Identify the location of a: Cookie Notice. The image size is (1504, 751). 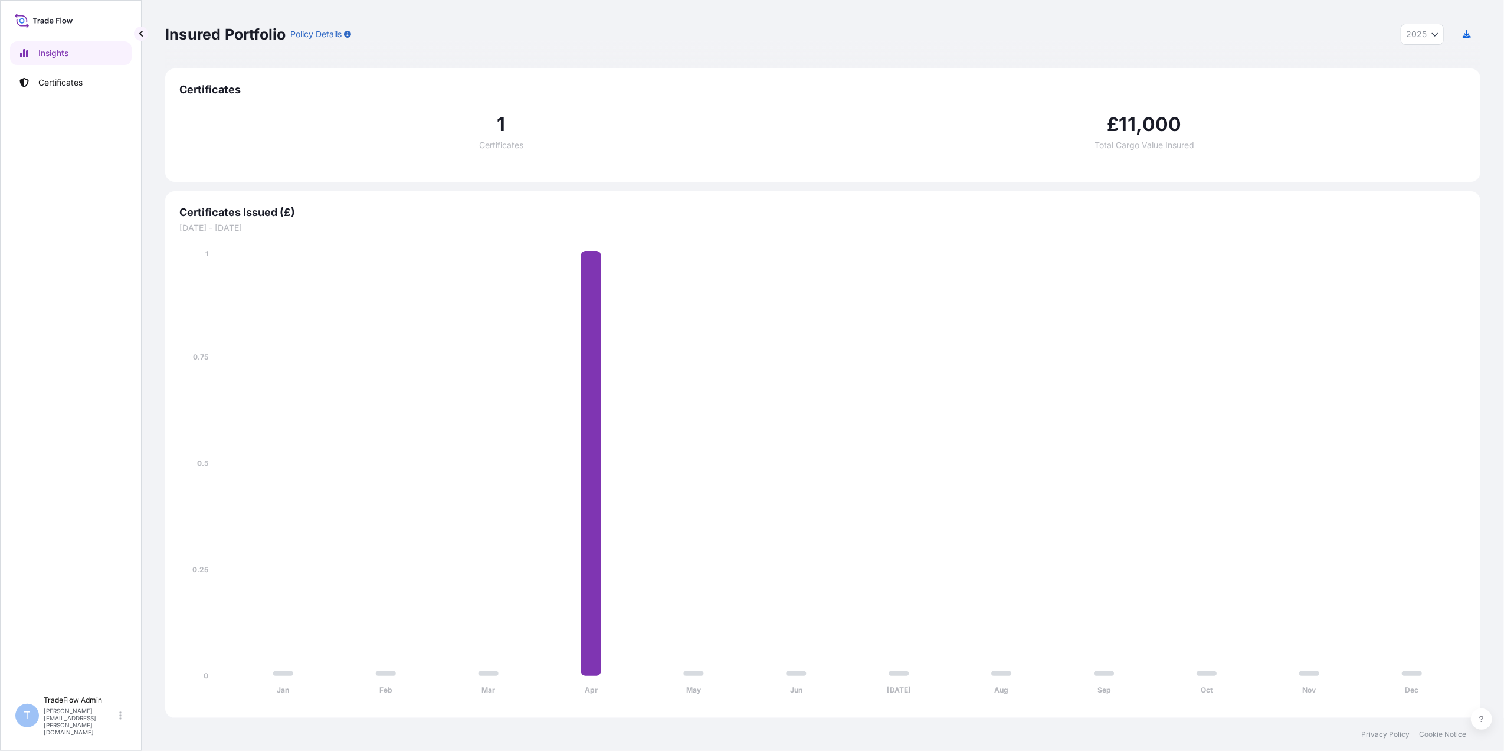
(1443, 734).